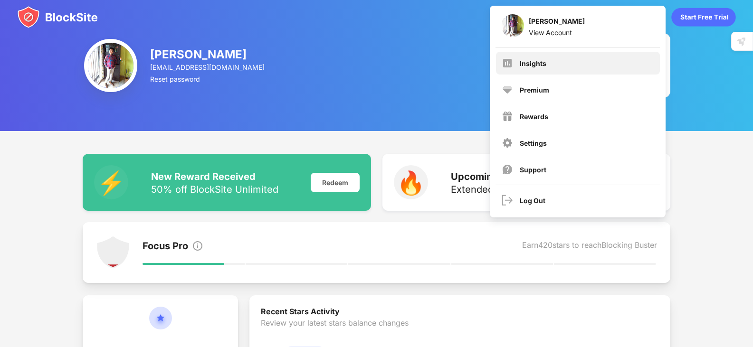 The height and width of the screenshot is (347, 753). I want to click on img: menu-insights.svg, so click(508, 63).